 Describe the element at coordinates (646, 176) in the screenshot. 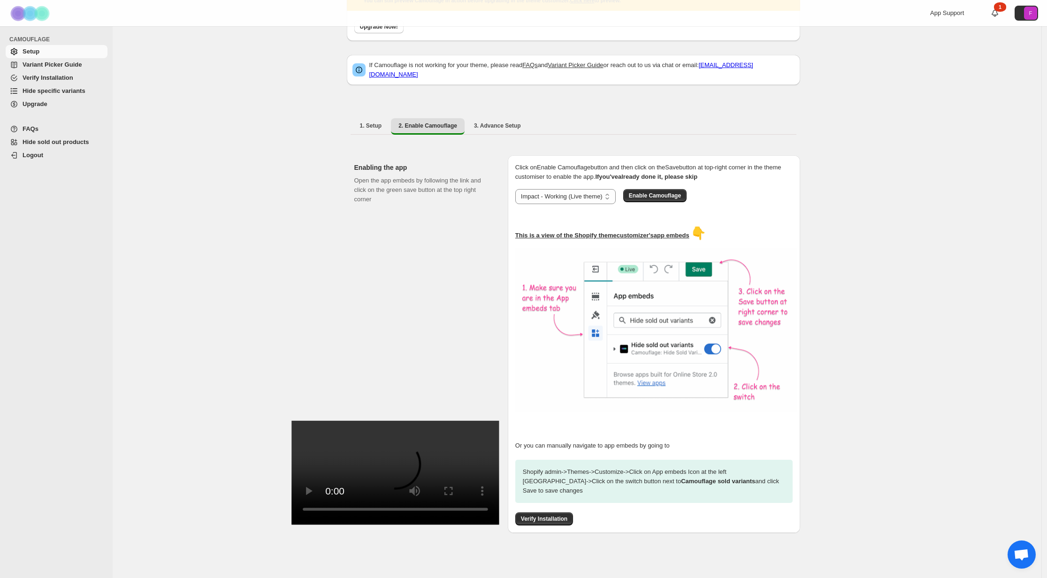

I see `b: If you've already done it, please skip` at that location.